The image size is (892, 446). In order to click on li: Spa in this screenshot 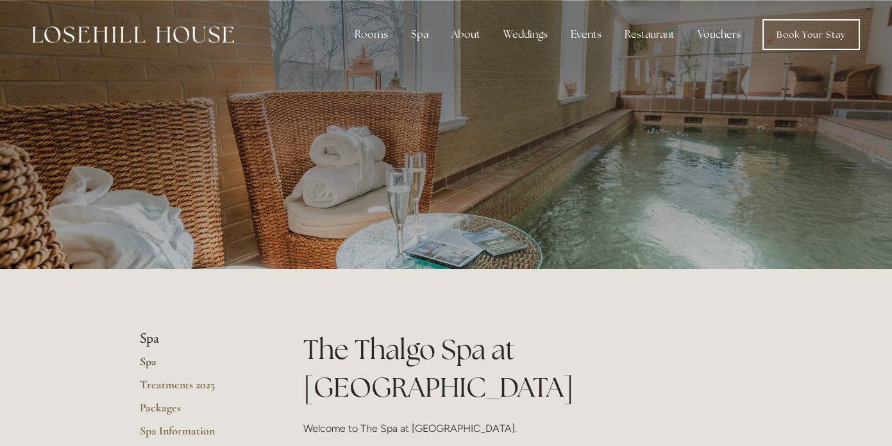, I will do `click(201, 339)`.